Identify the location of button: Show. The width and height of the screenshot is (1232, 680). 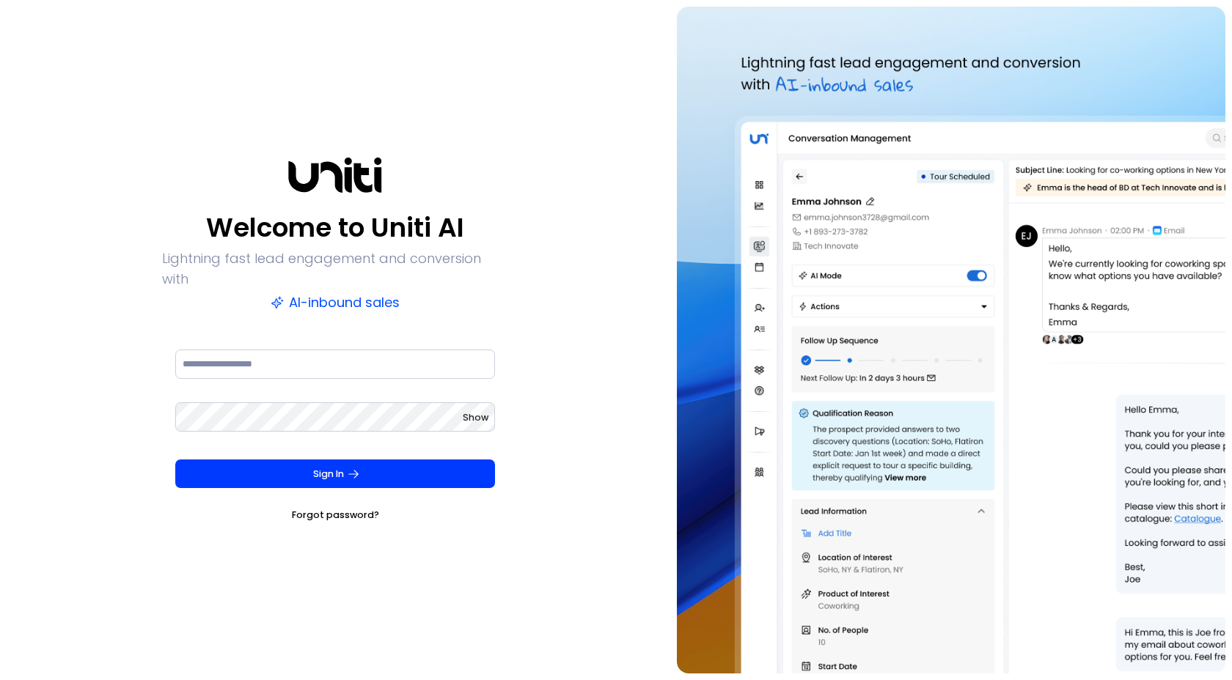
(475, 418).